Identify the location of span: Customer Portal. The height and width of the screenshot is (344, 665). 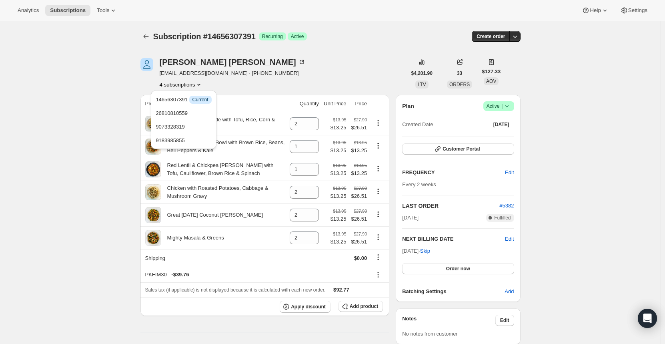
(461, 149).